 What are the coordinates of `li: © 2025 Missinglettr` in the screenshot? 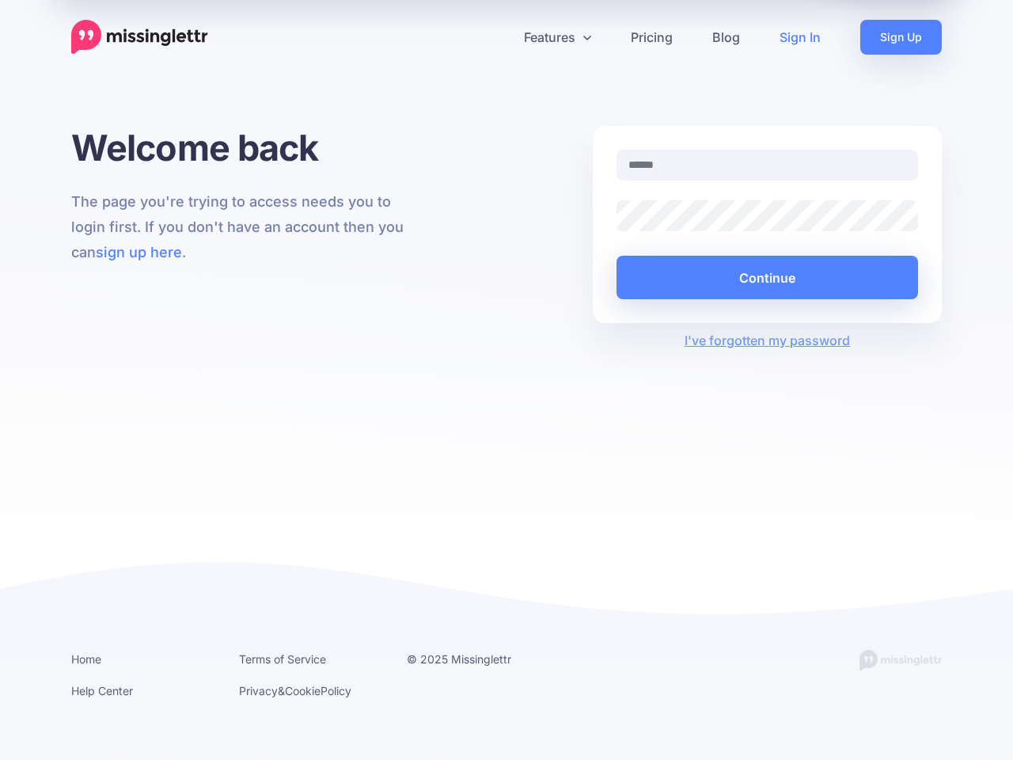 It's located at (479, 658).